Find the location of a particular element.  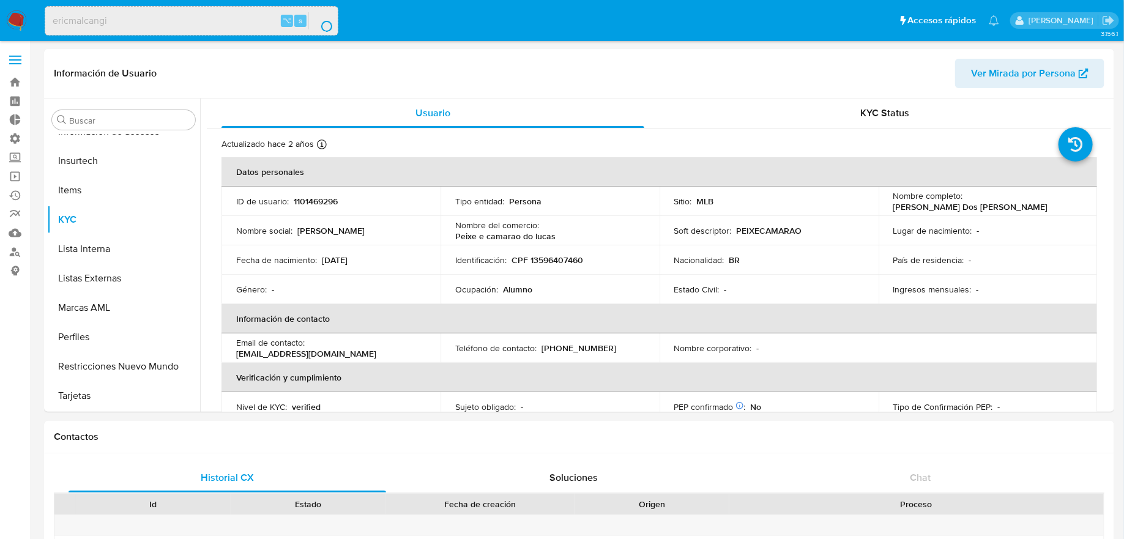

p: Sitio : is located at coordinates (683, 201).